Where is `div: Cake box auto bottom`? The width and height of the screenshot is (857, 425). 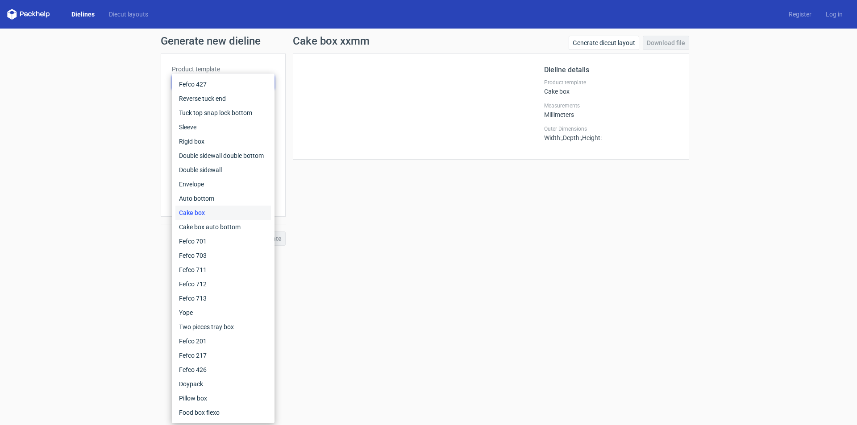 div: Cake box auto bottom is located at coordinates (223, 227).